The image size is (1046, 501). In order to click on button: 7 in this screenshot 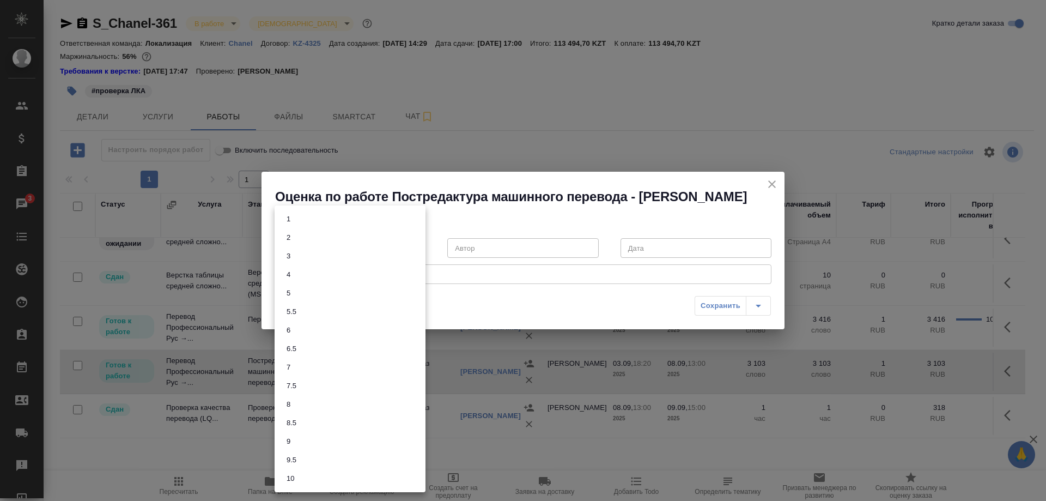, I will do `click(288, 367)`.